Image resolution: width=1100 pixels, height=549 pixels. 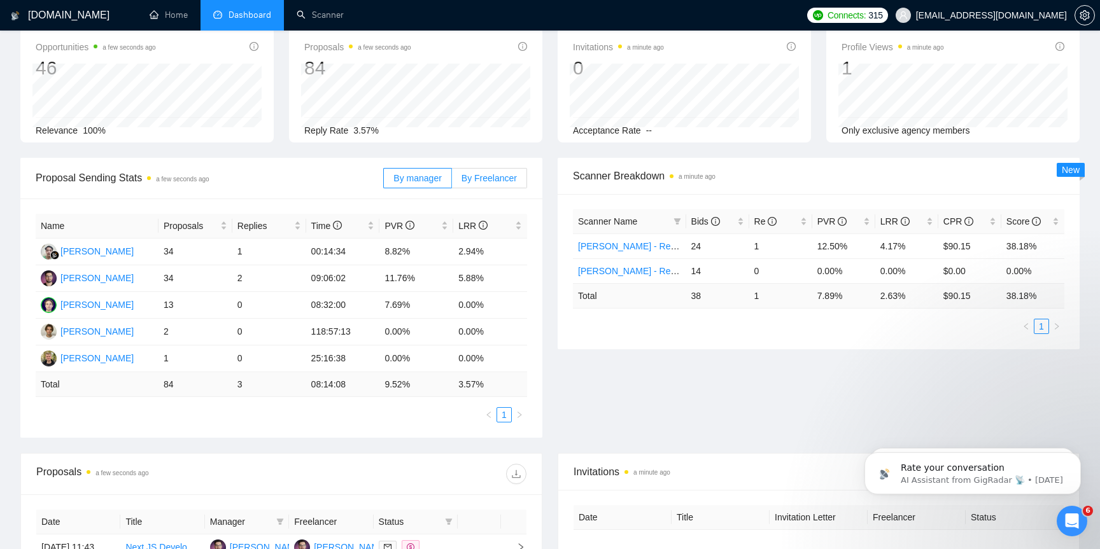 What do you see at coordinates (48, 251) in the screenshot?
I see `img: MS` at bounding box center [48, 251].